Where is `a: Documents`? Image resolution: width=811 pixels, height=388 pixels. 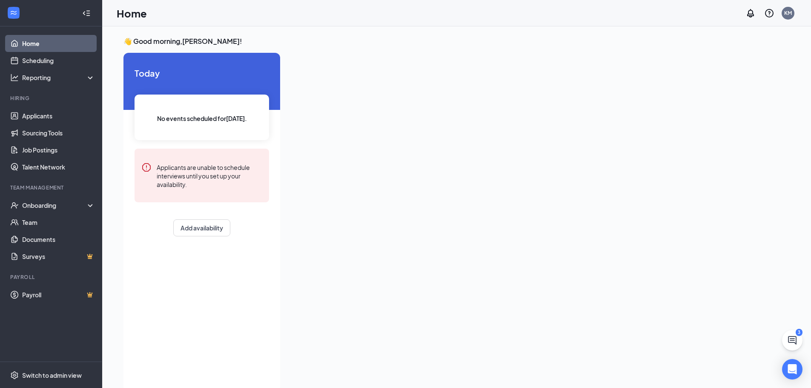 a: Documents is located at coordinates (58, 239).